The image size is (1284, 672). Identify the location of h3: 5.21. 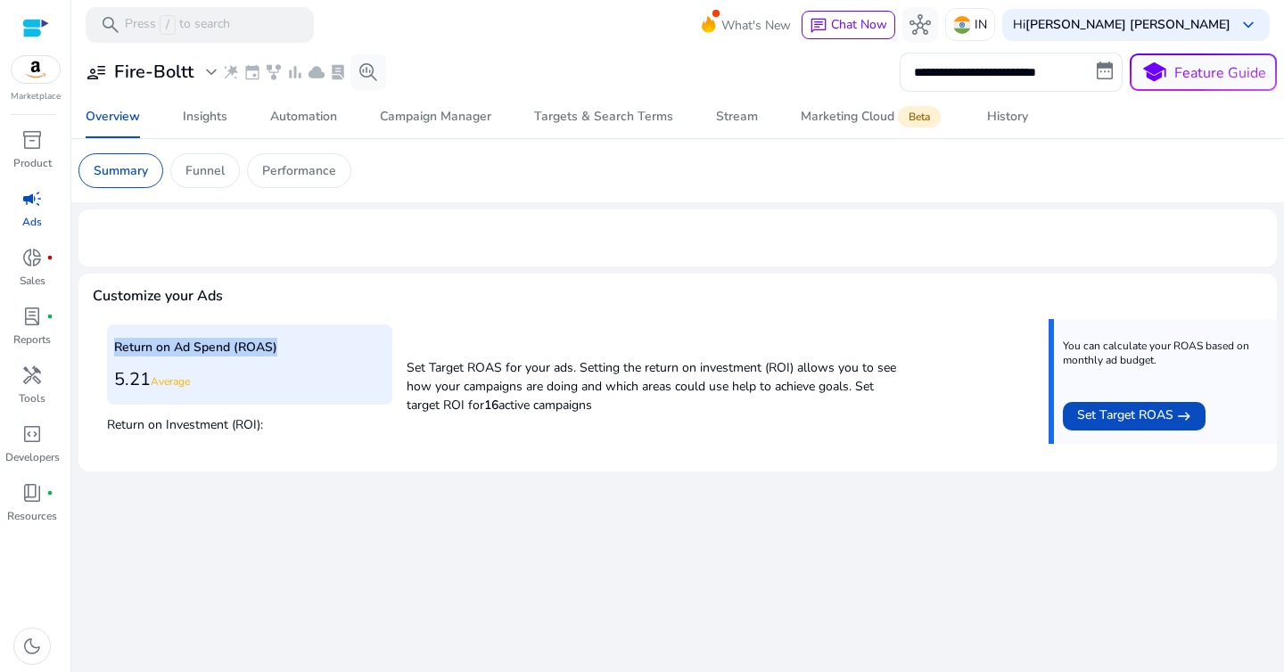
(250, 380).